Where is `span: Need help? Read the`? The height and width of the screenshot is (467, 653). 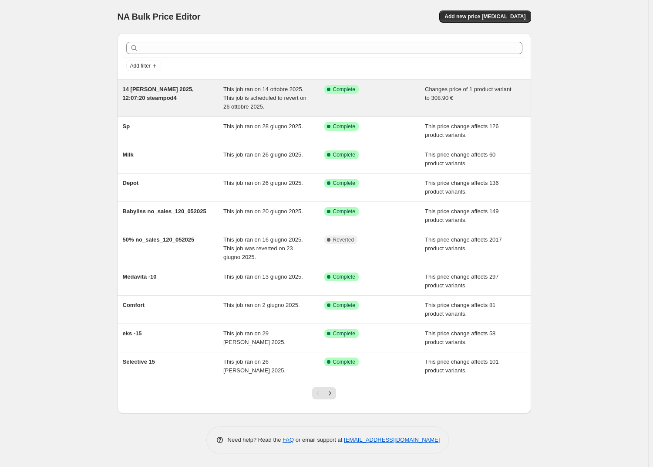
span: Need help? Read the is located at coordinates (255, 439).